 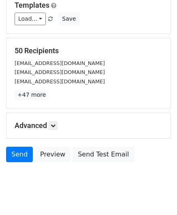 I want to click on h5: 50 Recipients, so click(x=89, y=51).